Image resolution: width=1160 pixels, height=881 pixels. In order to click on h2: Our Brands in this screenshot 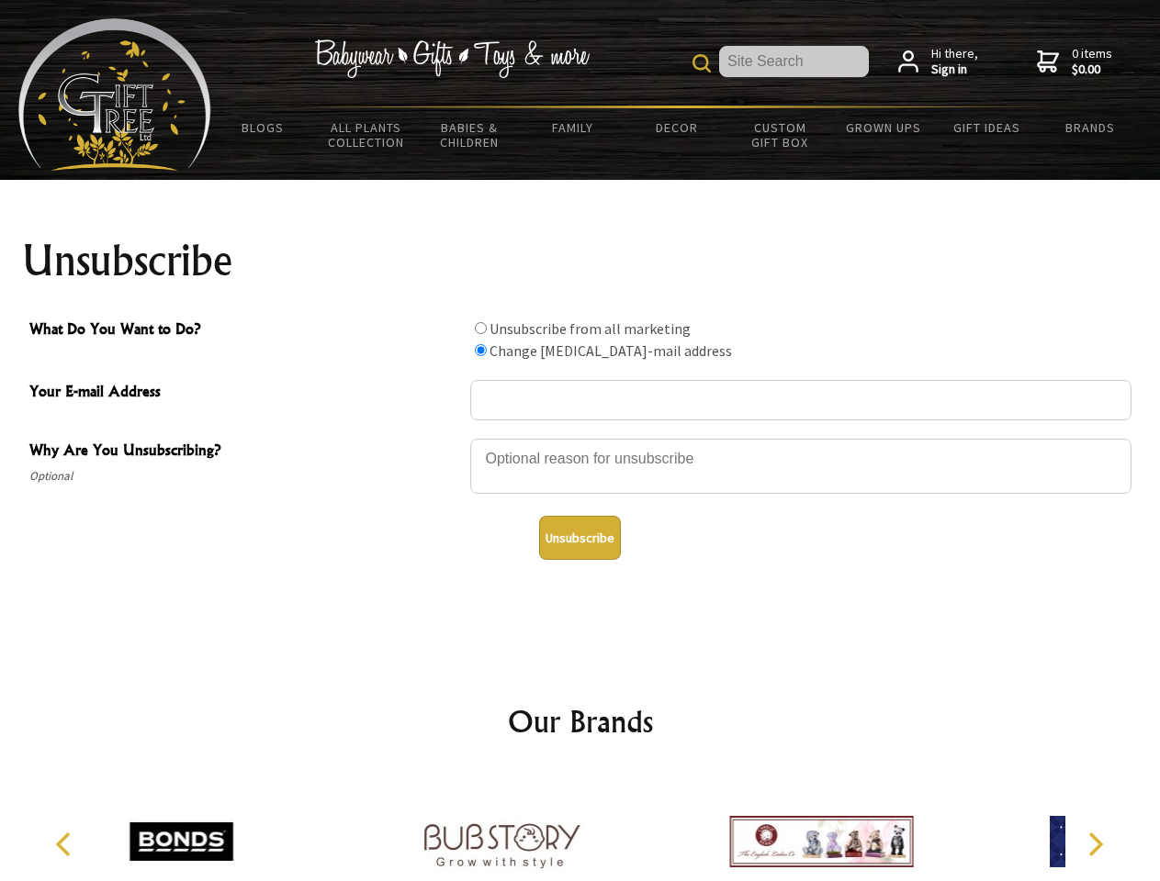, I will do `click(580, 722)`.